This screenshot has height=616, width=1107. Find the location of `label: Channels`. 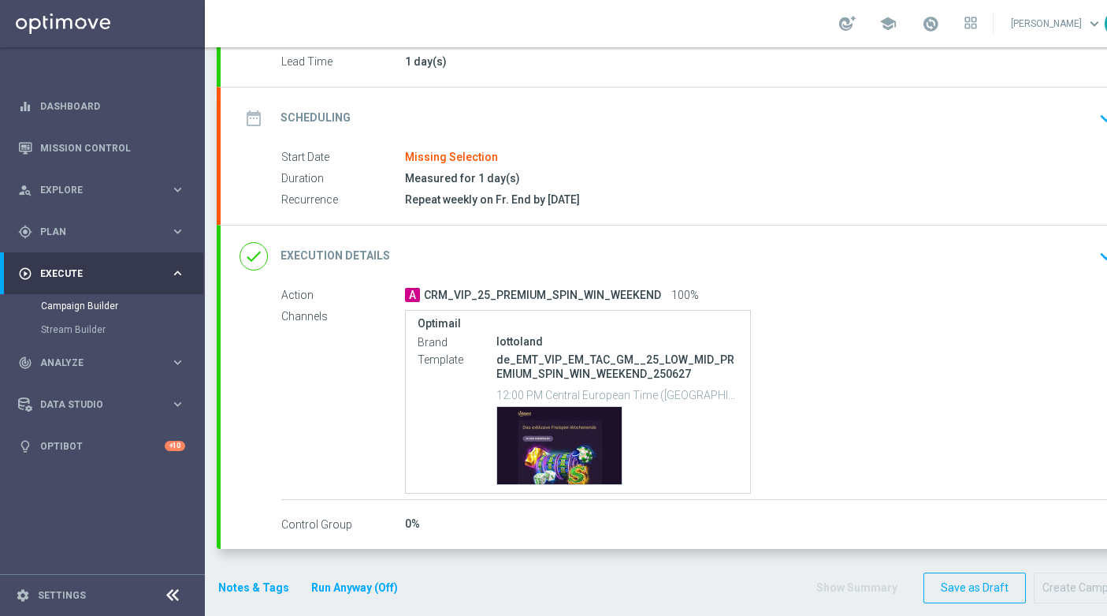

label: Channels is located at coordinates (343, 317).